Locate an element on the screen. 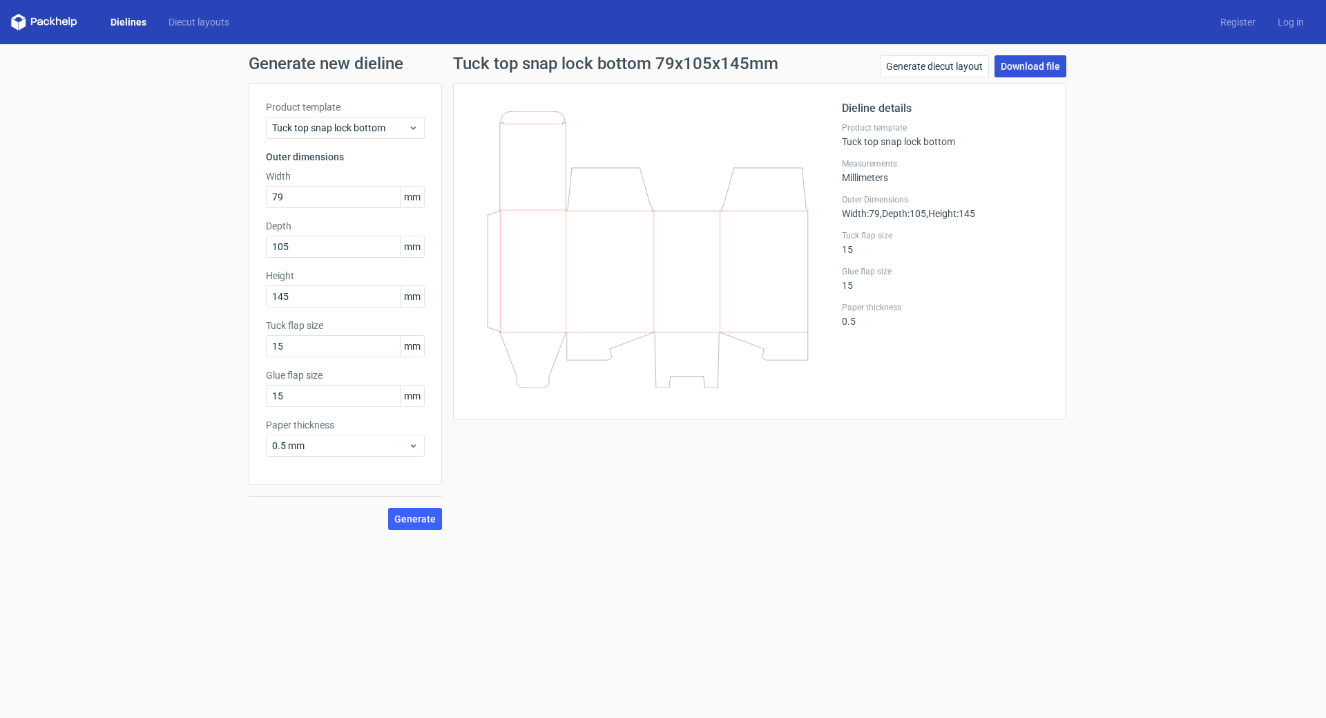 The width and height of the screenshot is (1326, 718). button: Generate is located at coordinates (415, 519).